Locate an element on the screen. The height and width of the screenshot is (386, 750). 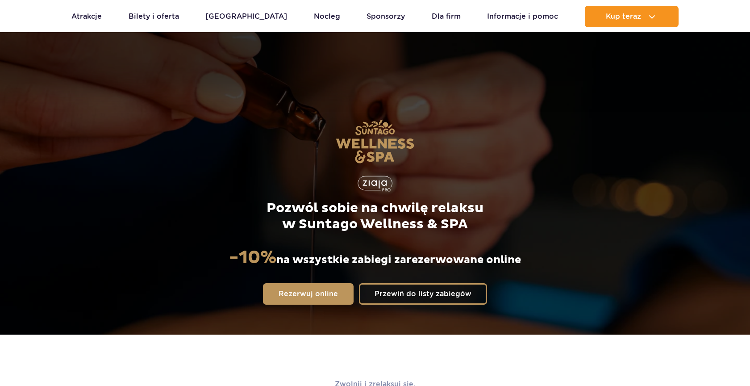
a: Przewiń do listy zabiegów is located at coordinates (423, 294).